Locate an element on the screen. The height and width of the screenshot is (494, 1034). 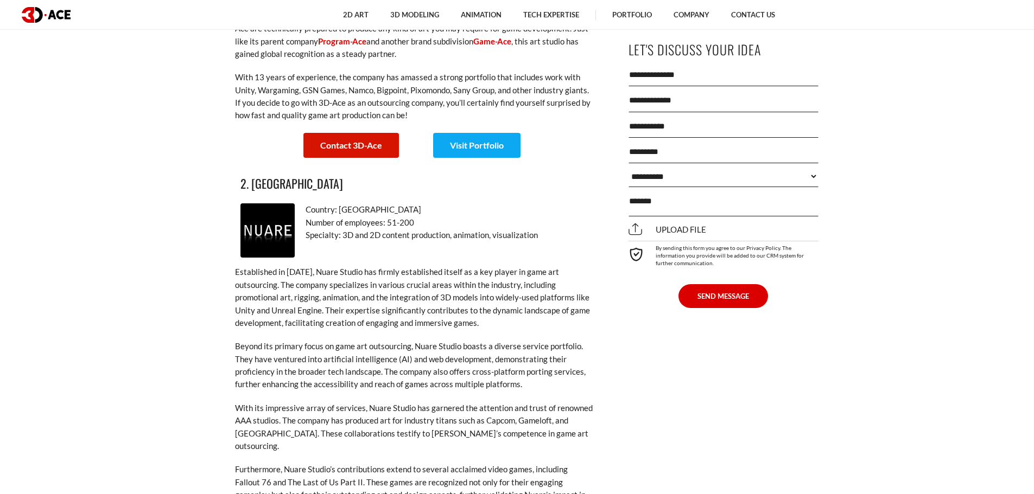
p: With its impressive array of services, Nuare Studio has garnered the attention and trust of renow... is located at coordinates (414, 428).